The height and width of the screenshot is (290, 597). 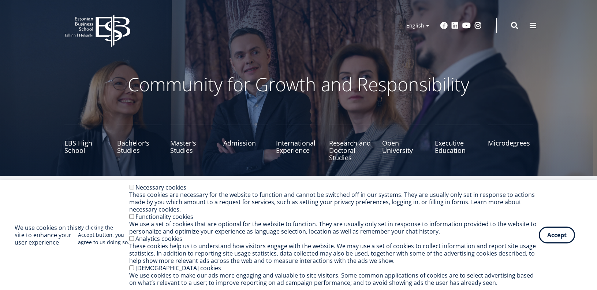 What do you see at coordinates (164, 216) in the screenshot?
I see `label: Functionality cookies` at bounding box center [164, 216].